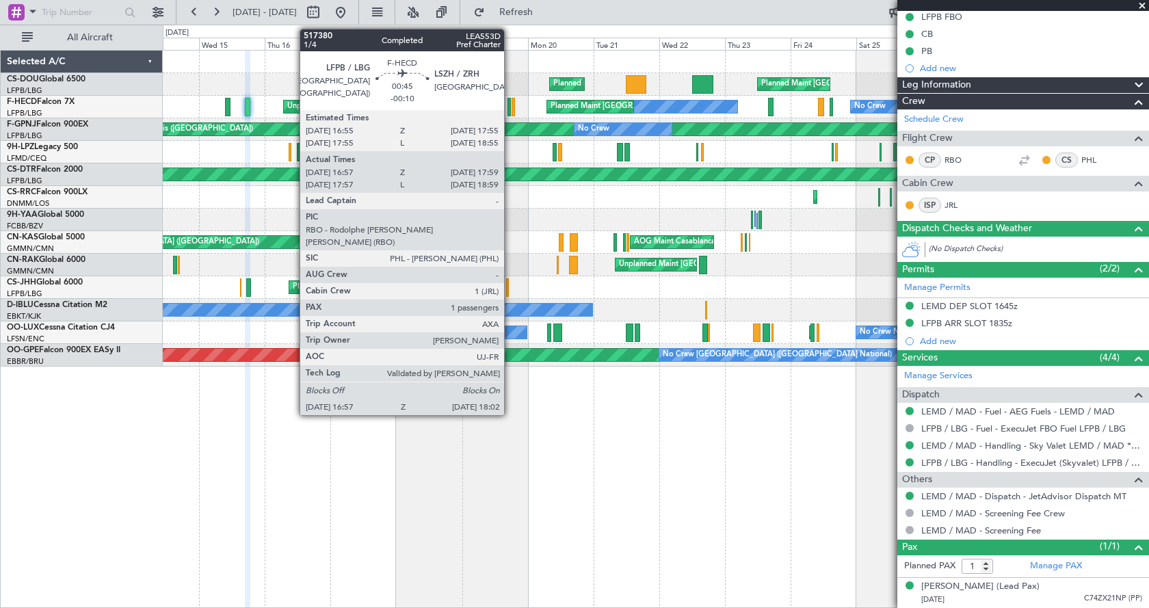 The height and width of the screenshot is (608, 1149). I want to click on span: Flight Crew, so click(927, 138).